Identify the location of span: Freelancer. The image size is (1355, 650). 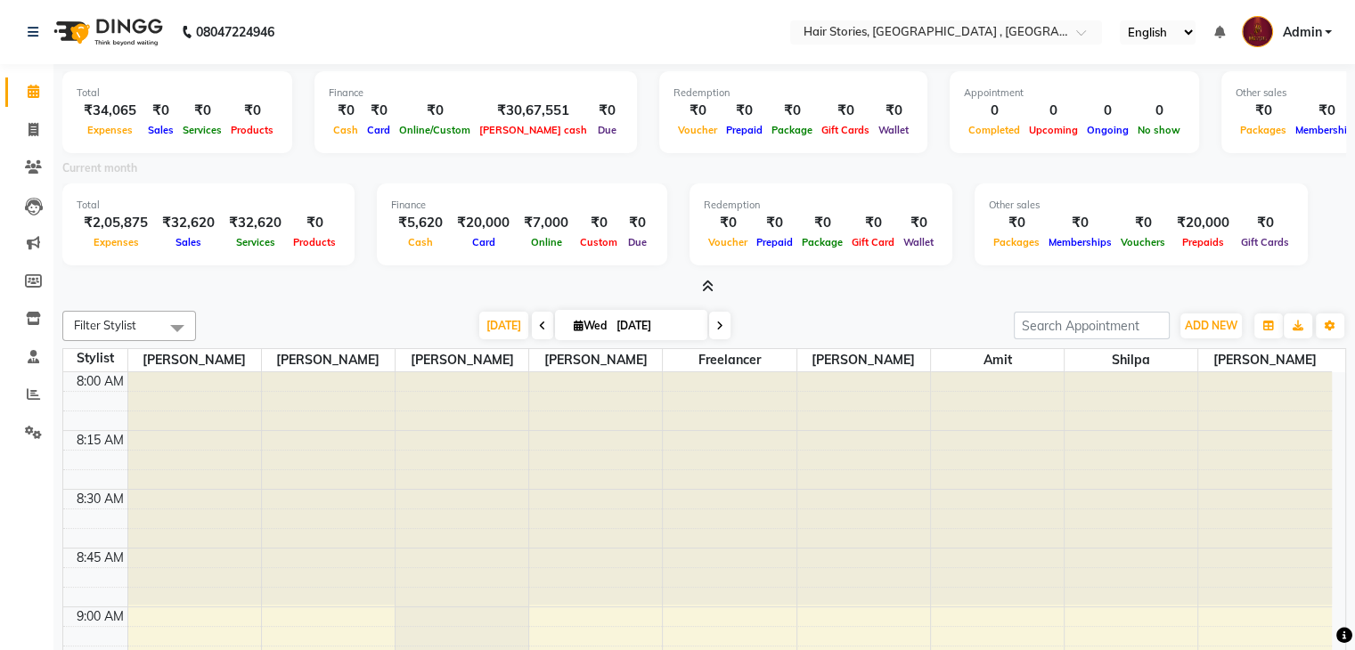
(728, 360).